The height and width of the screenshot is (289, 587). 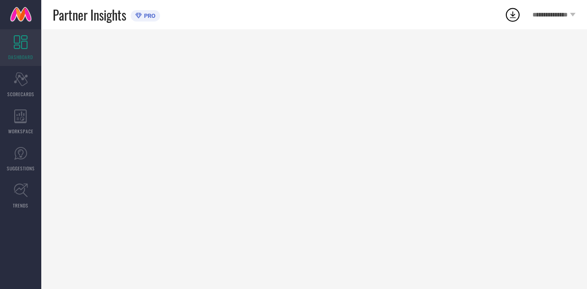 I want to click on span: SCORECARDS, so click(x=21, y=94).